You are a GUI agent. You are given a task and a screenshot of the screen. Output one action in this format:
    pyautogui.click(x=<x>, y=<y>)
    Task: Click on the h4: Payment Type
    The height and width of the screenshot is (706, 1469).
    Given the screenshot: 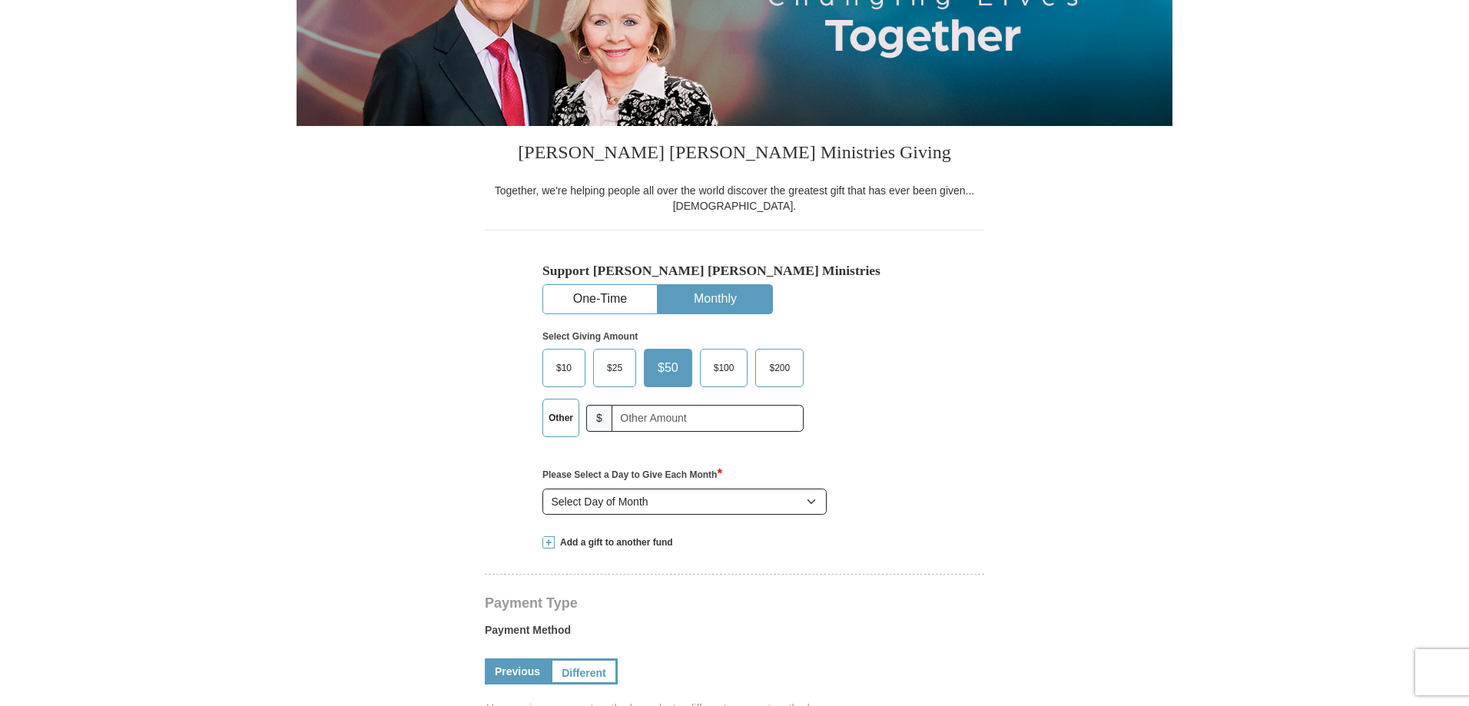 What is the action you would take?
    pyautogui.click(x=735, y=603)
    